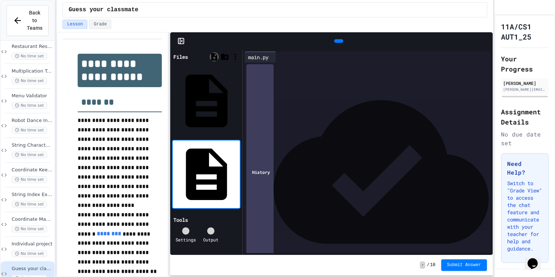  Describe the element at coordinates (524, 64) in the screenshot. I see `h2: Your Progress` at that location.